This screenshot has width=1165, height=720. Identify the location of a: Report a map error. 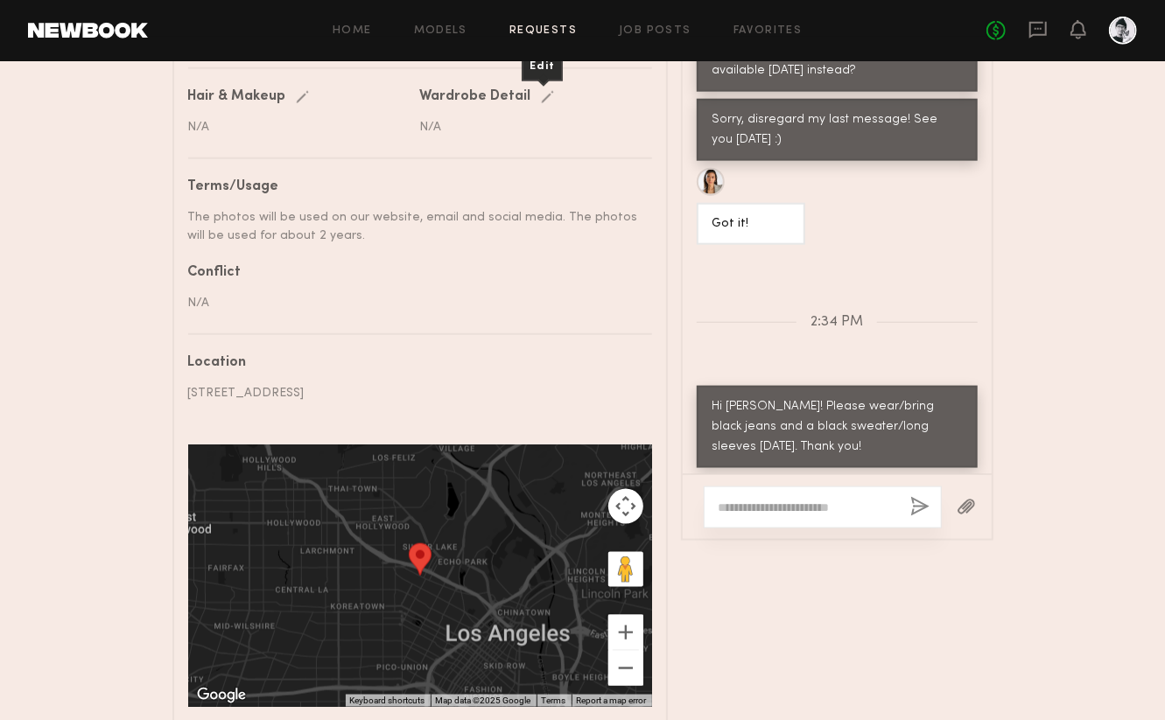
(612, 700).